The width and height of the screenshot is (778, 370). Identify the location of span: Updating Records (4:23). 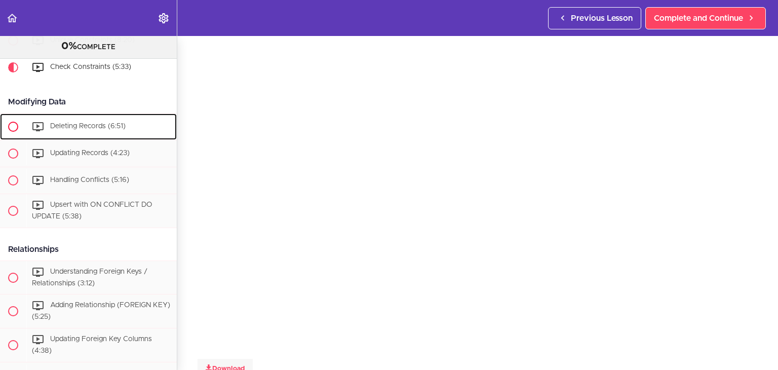
(90, 153).